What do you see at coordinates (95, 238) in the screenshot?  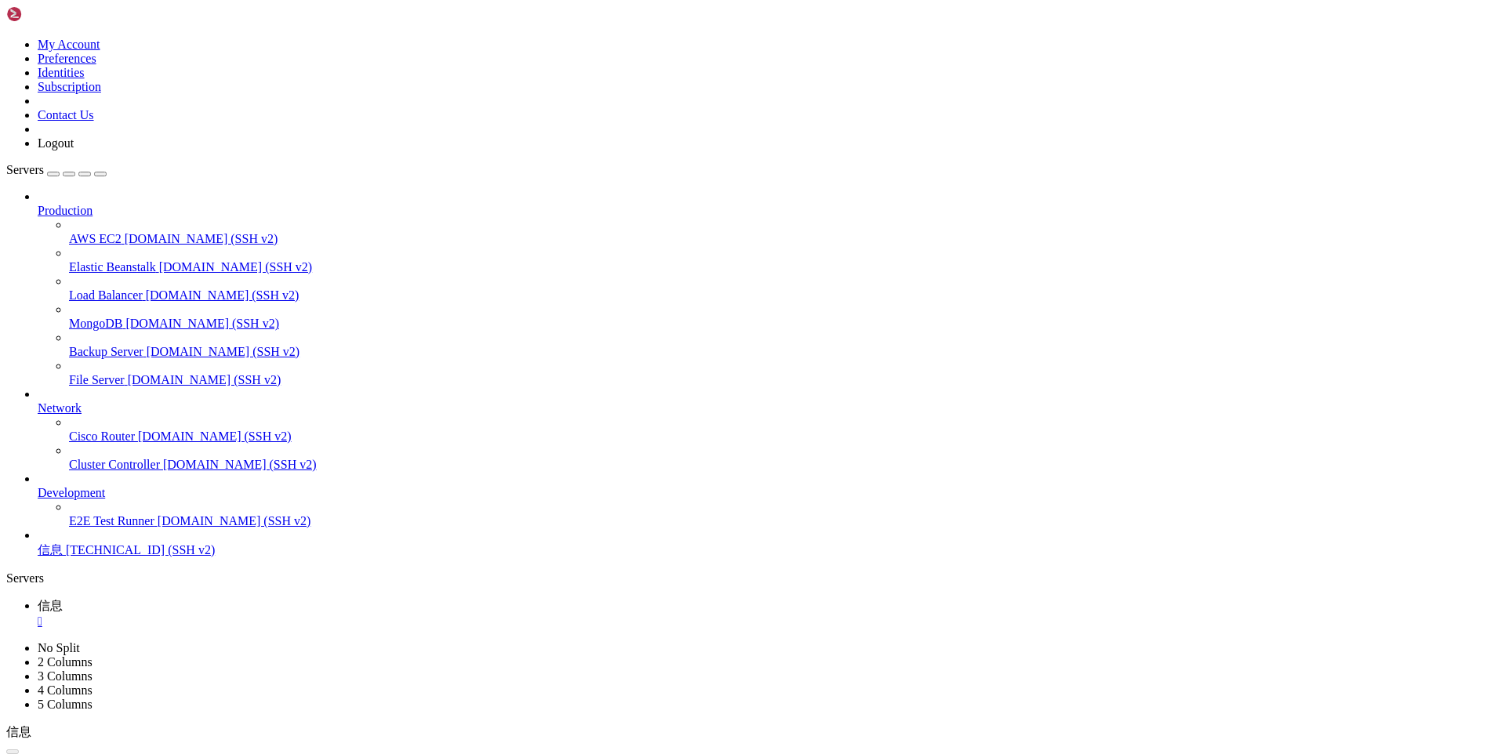 I see `span: AWS EC2` at bounding box center [95, 238].